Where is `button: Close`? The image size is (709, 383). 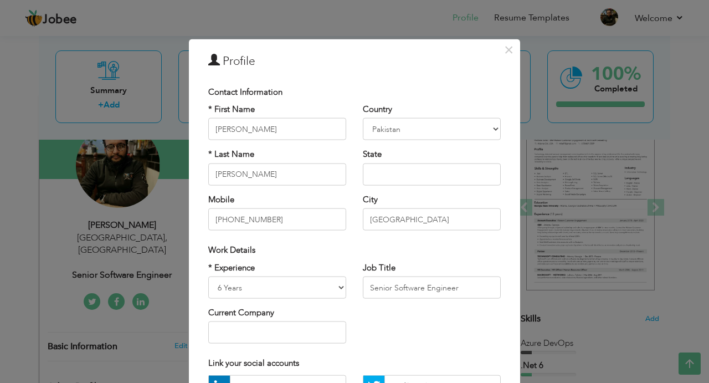
button: Close is located at coordinates (509, 49).